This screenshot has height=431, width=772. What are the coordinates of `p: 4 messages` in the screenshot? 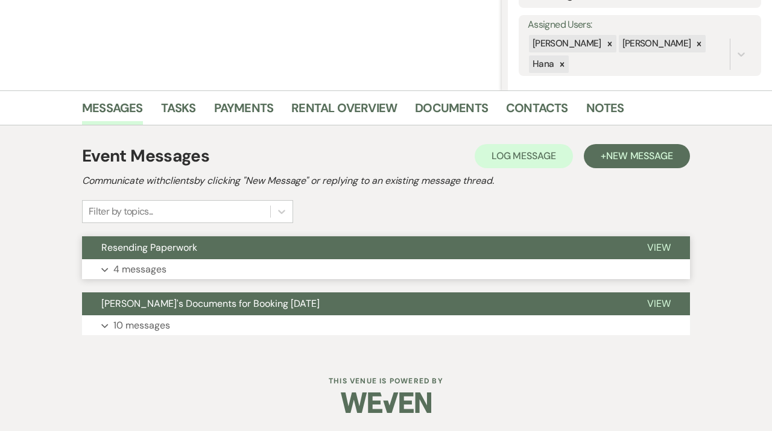 It's located at (140, 270).